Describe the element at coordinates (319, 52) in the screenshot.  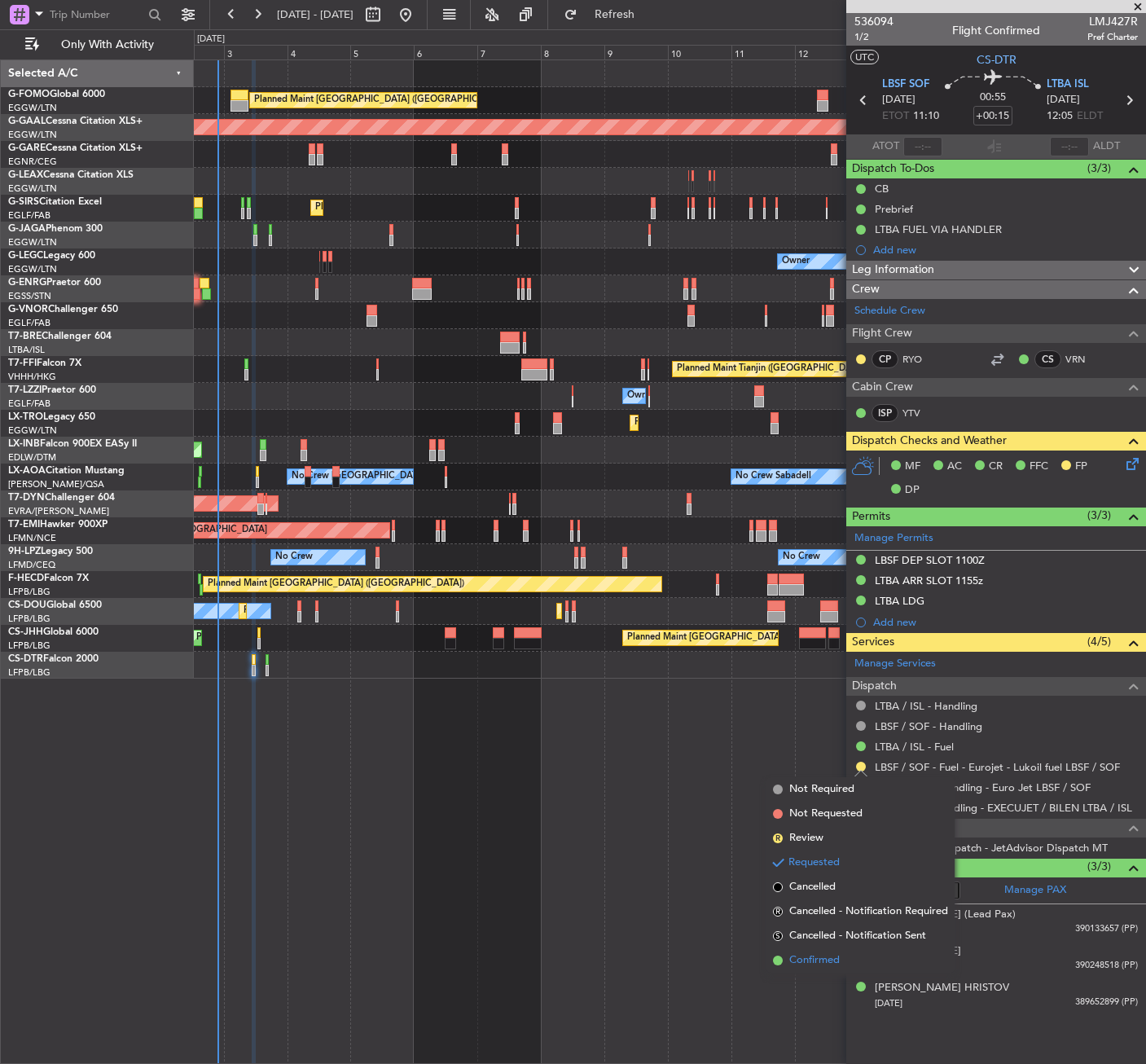
I see `div: 4` at that location.